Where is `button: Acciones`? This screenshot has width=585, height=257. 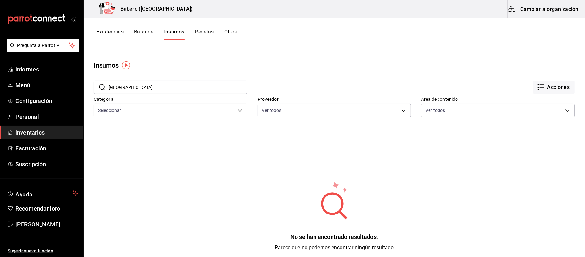
button: Acciones is located at coordinates (554, 87).